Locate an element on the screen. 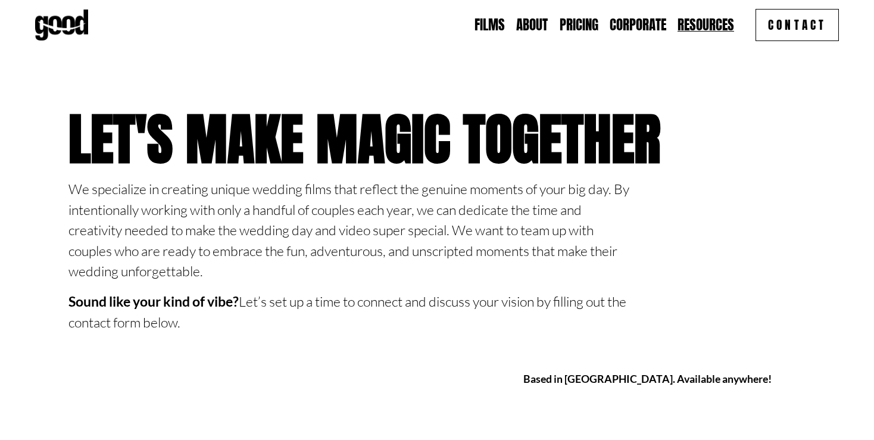 The image size is (874, 440). a: folder dropdown is located at coordinates (706, 25).